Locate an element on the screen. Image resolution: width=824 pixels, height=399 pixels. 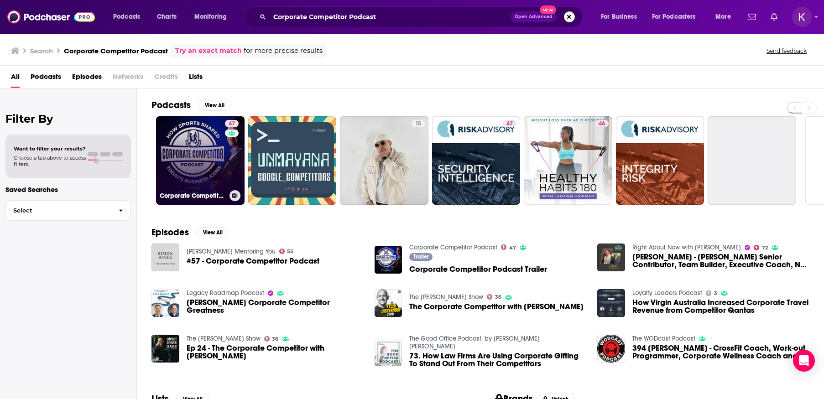
a: Try an exact match is located at coordinates (209, 51).